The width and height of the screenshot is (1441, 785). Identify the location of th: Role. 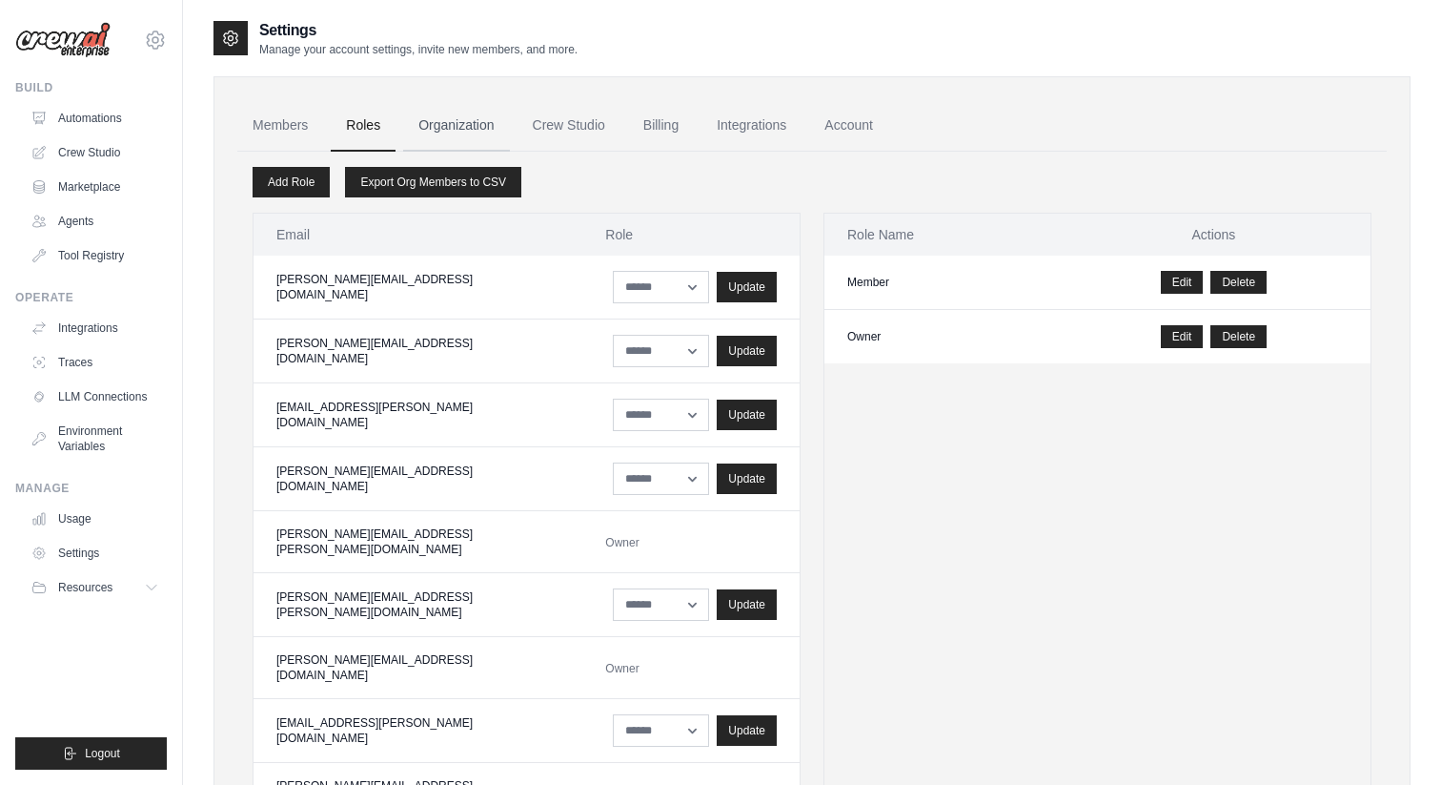
(691, 234).